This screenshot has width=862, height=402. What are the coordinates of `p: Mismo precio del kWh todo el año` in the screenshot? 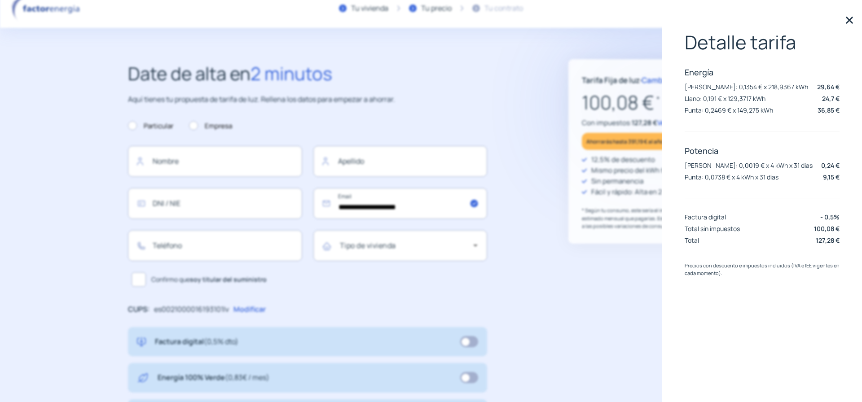 It's located at (643, 171).